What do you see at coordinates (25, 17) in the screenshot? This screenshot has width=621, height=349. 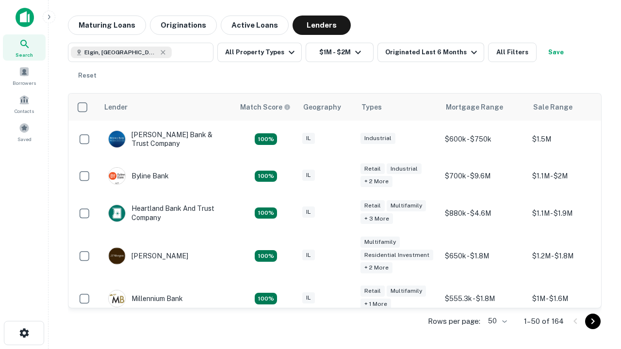 I see `img: capitalize-icon.png` at bounding box center [25, 17].